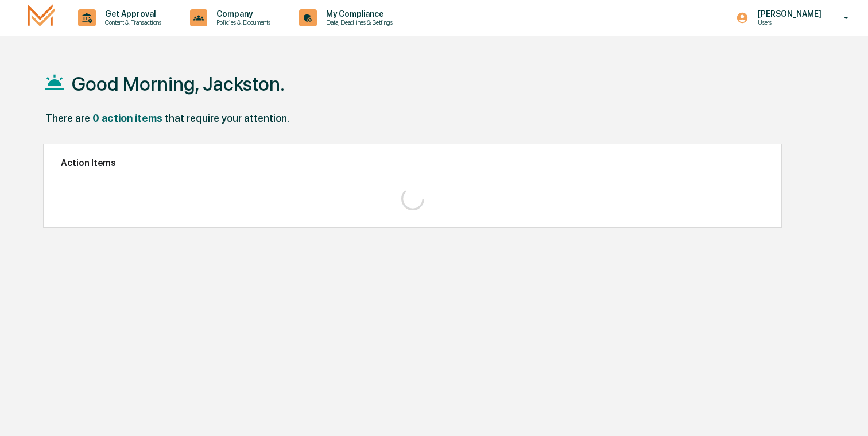 This screenshot has height=436, width=868. I want to click on div: that require your attention., so click(227, 118).